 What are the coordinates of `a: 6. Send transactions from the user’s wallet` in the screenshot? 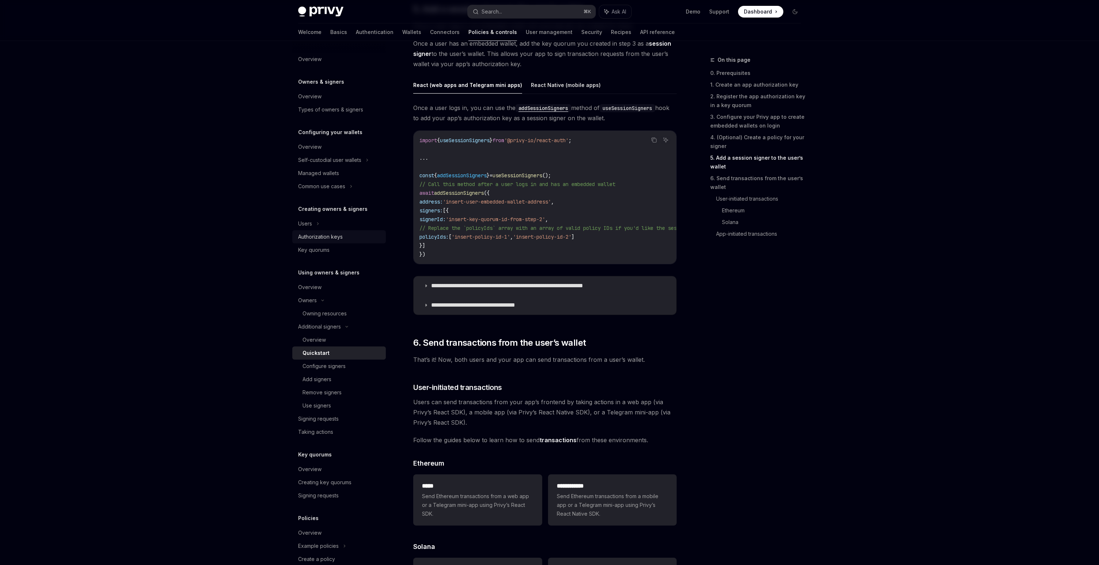 It's located at (758, 183).